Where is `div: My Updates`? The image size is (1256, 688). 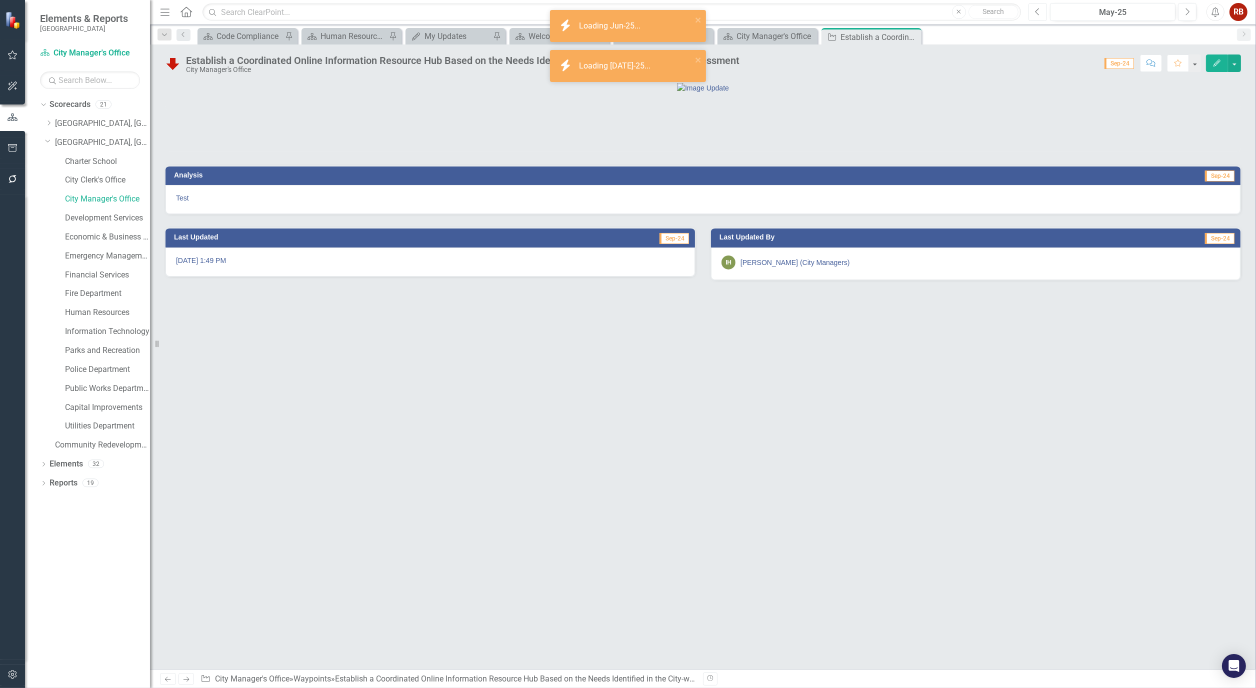 div: My Updates is located at coordinates (457, 36).